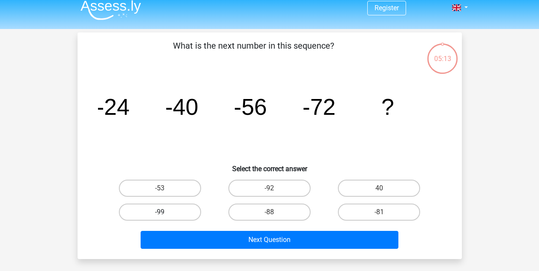 The width and height of the screenshot is (539, 271). What do you see at coordinates (254, 52) in the screenshot?
I see `p: What is the next number in this sequence?` at bounding box center [254, 52].